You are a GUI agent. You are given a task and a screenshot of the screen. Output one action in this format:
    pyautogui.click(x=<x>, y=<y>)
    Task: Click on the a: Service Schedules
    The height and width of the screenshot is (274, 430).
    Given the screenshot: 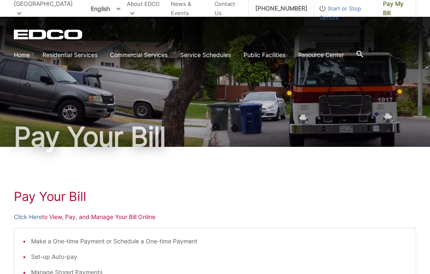 What is the action you would take?
    pyautogui.click(x=206, y=55)
    